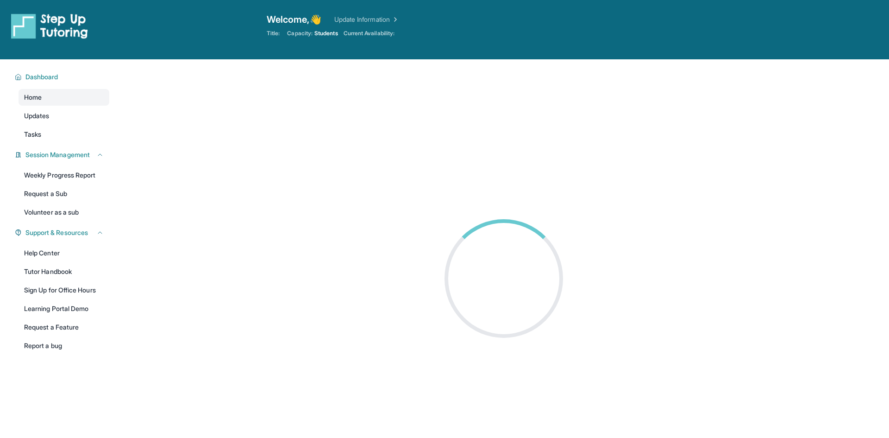 This screenshot has width=889, height=438. What do you see at coordinates (326, 33) in the screenshot?
I see `span: Students` at bounding box center [326, 33].